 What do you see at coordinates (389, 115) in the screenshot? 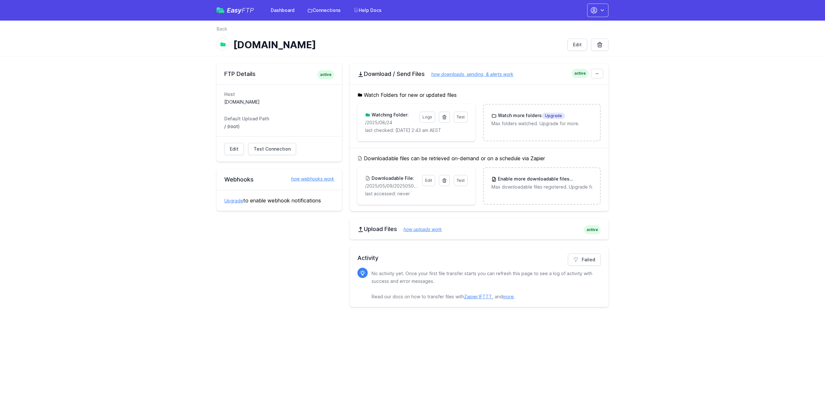
I see `h3: Watching Folder:` at bounding box center [389, 115].